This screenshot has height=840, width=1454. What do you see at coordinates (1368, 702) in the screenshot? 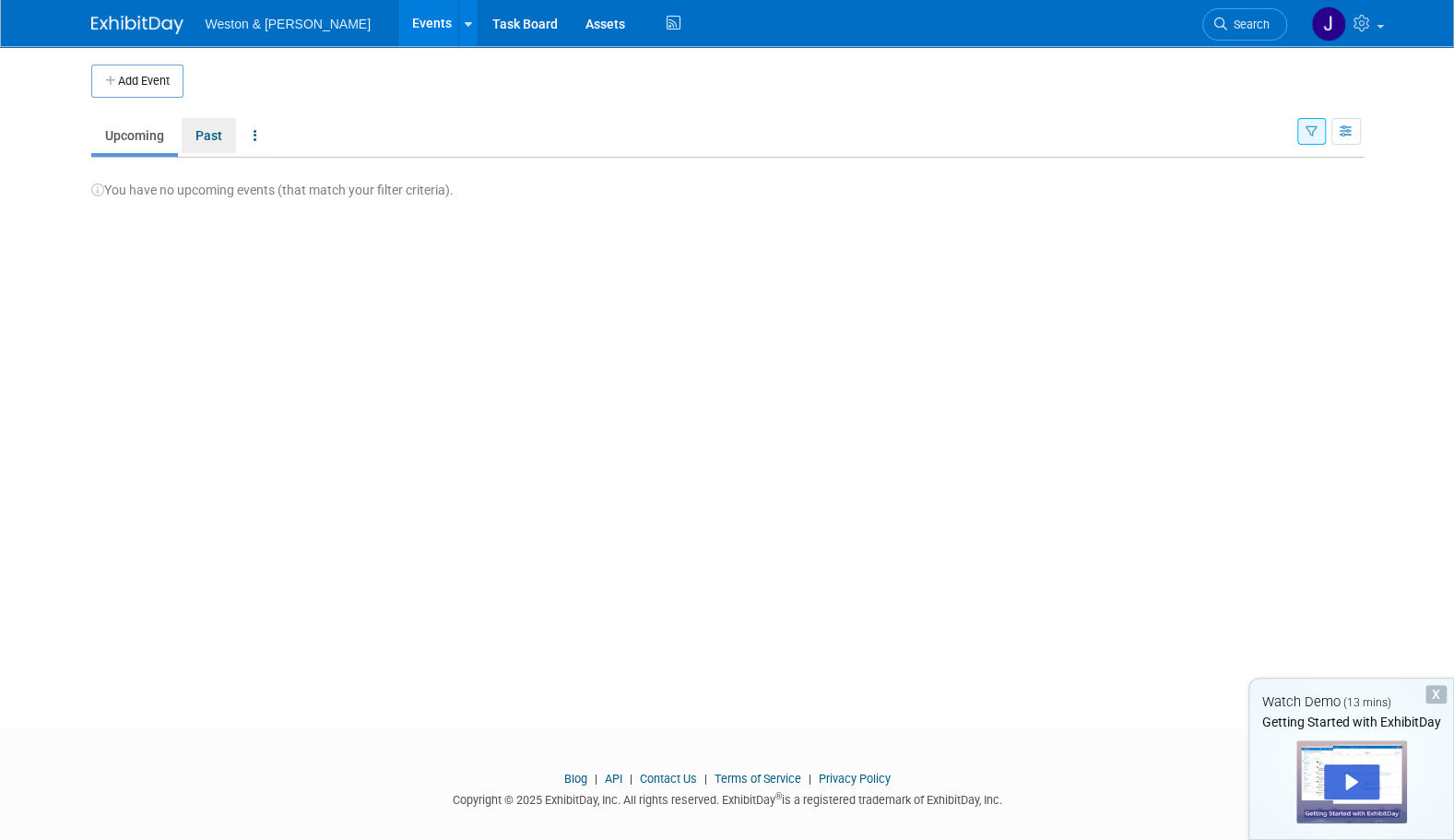
I see `span: (13 mins)` at bounding box center [1368, 702].